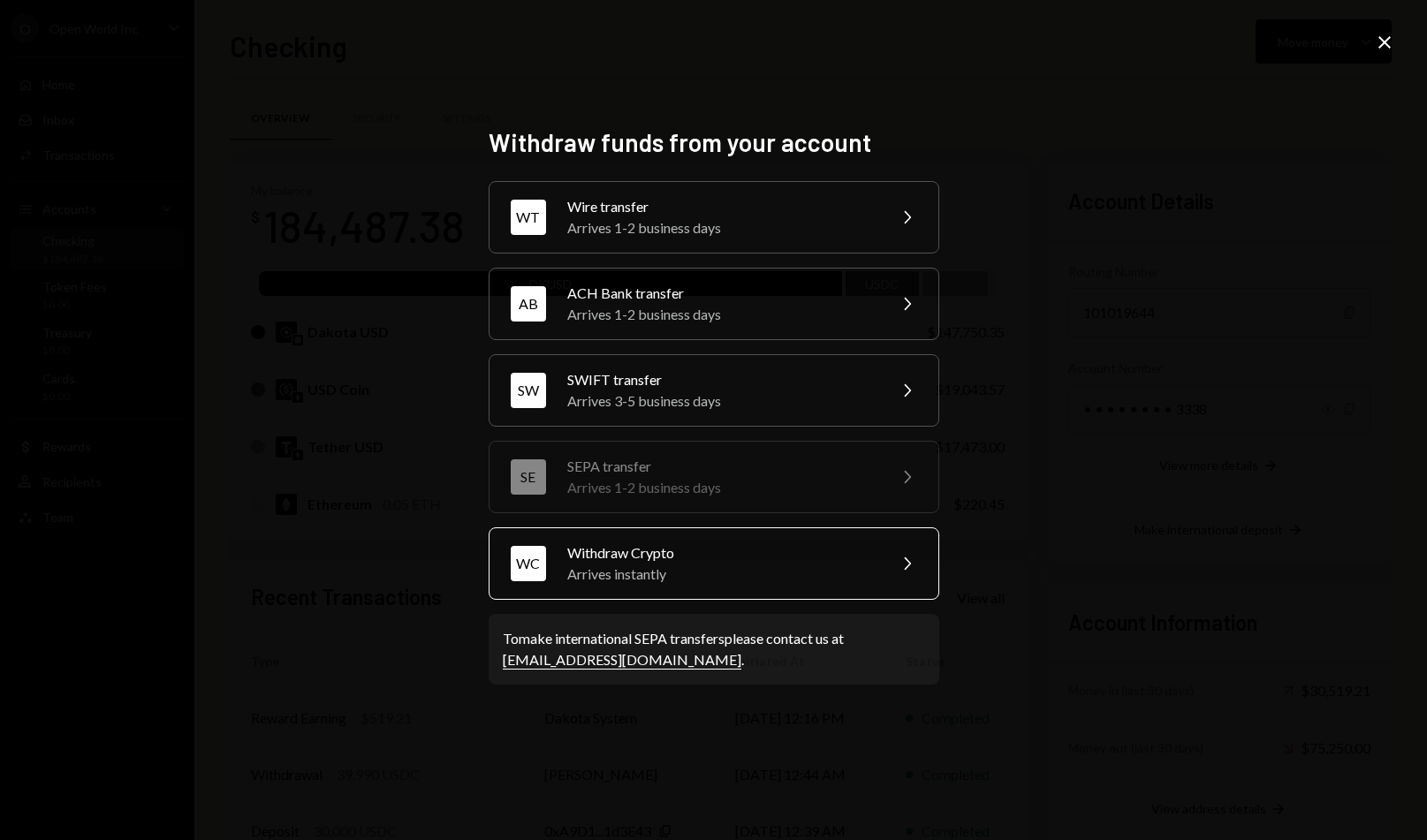 The height and width of the screenshot is (840, 1427). What do you see at coordinates (714, 391) in the screenshot?
I see `button: SWSWIFT transferArrives 3-5 business days` at bounding box center [714, 391].